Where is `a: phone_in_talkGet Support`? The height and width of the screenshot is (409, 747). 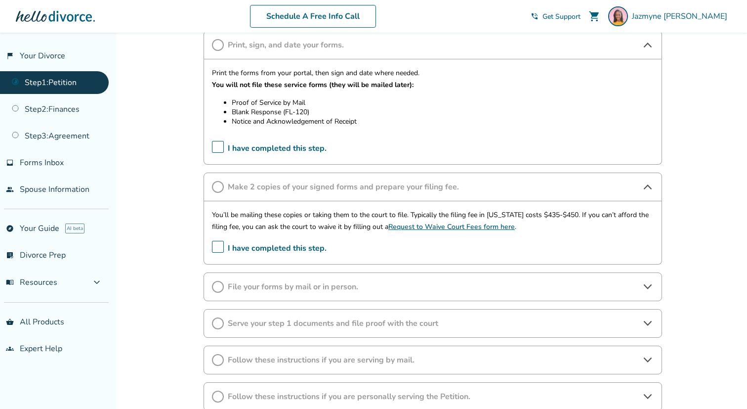
a: phone_in_talkGet Support is located at coordinates (555, 16).